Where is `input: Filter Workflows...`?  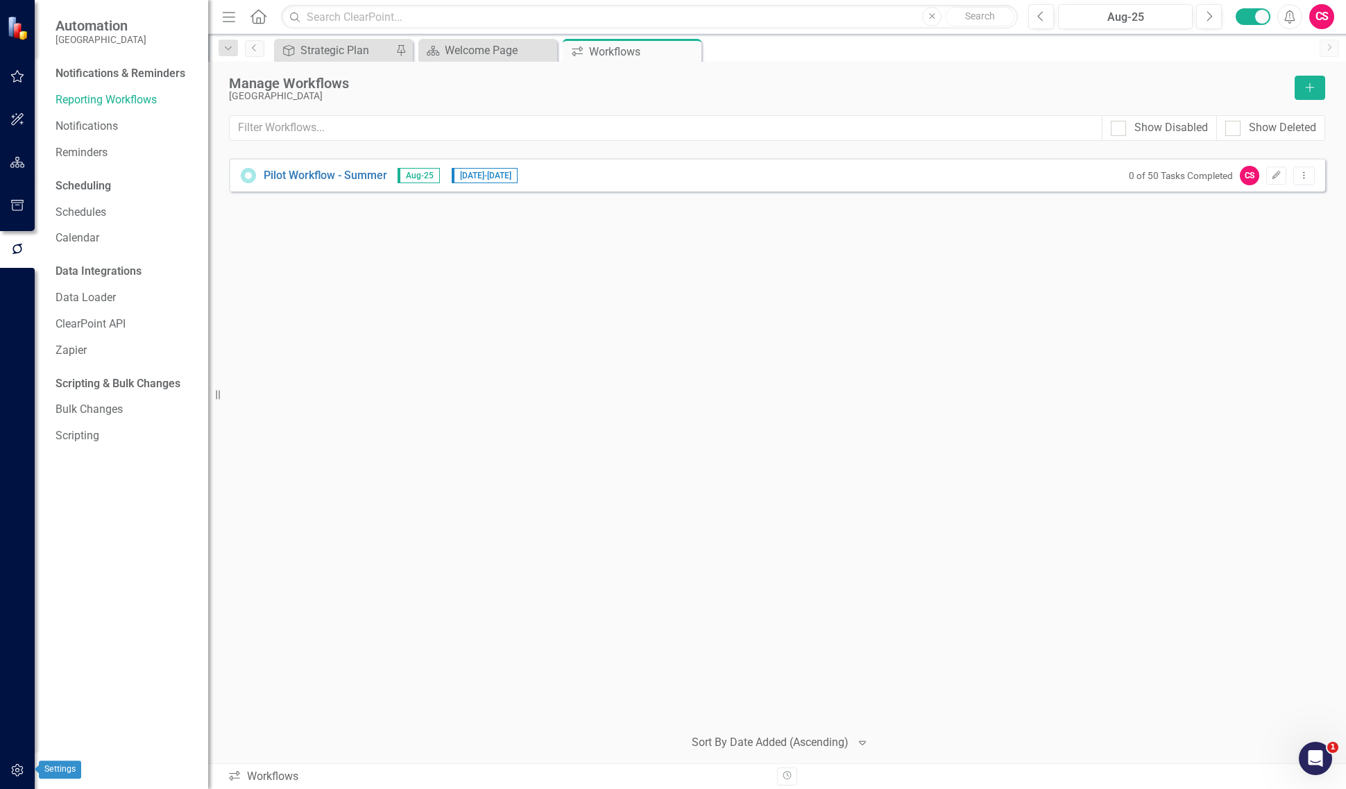 input: Filter Workflows... is located at coordinates (665, 128).